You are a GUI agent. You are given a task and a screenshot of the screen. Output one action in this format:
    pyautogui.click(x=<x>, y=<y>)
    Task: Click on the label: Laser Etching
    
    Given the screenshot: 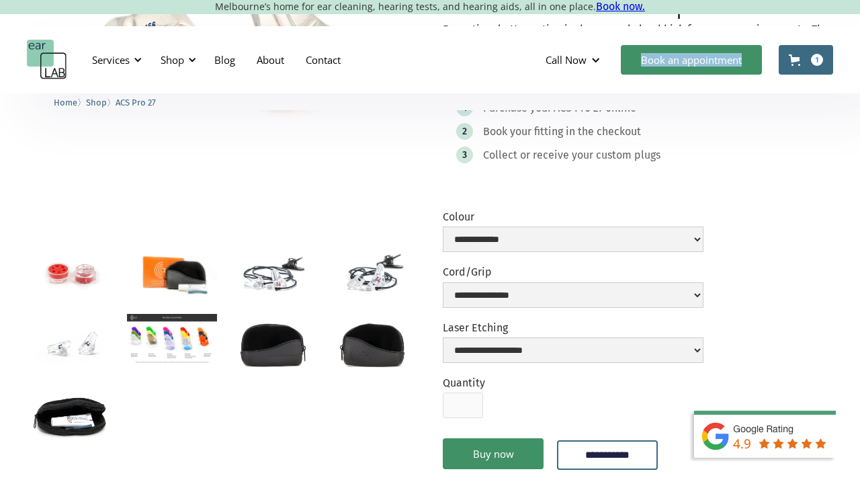 What is the action you would take?
    pyautogui.click(x=573, y=327)
    